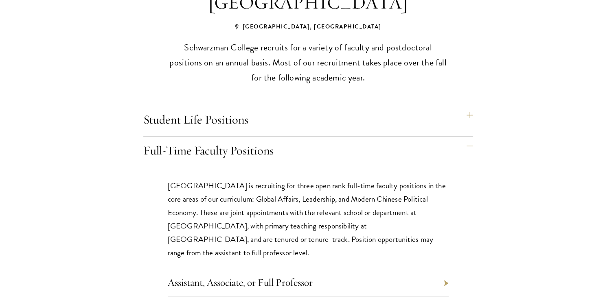 Image resolution: width=616 pixels, height=300 pixels. I want to click on a: Assistant, Associate, or Full Professor, so click(240, 283).